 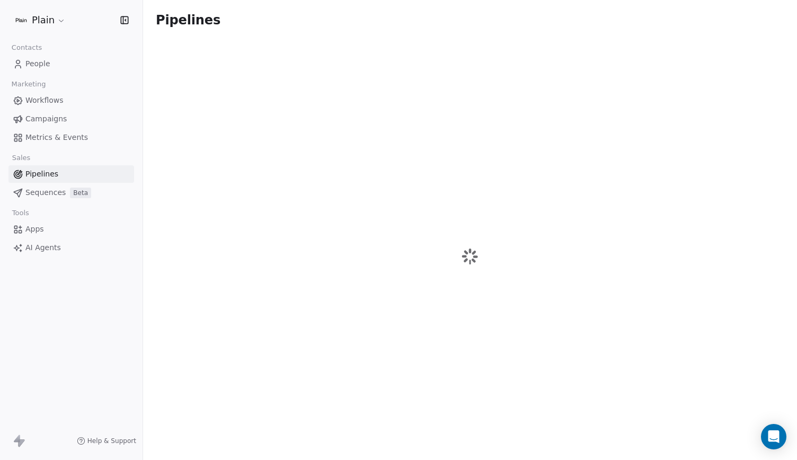 What do you see at coordinates (34, 229) in the screenshot?
I see `span: Apps` at bounding box center [34, 229].